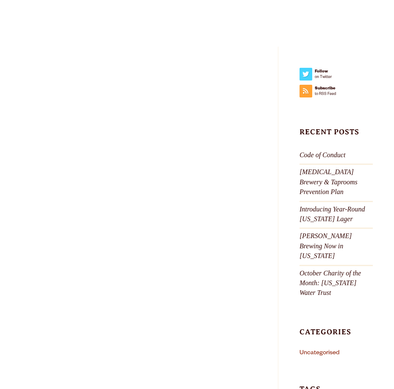  Describe the element at coordinates (318, 93) in the screenshot. I see `a: Subscribeto RSS Feed` at that location.